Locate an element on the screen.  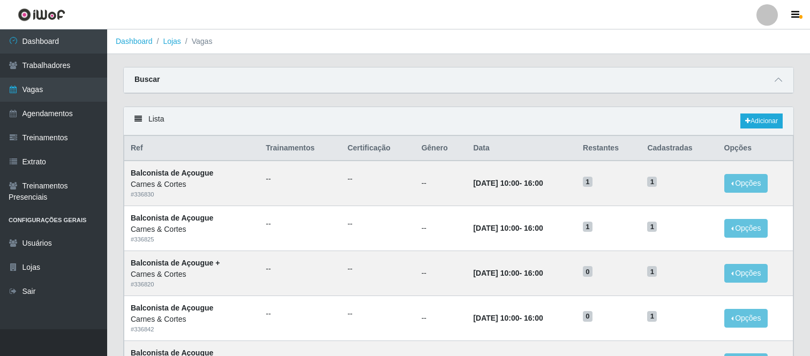
strong: Buscar is located at coordinates (147, 79).